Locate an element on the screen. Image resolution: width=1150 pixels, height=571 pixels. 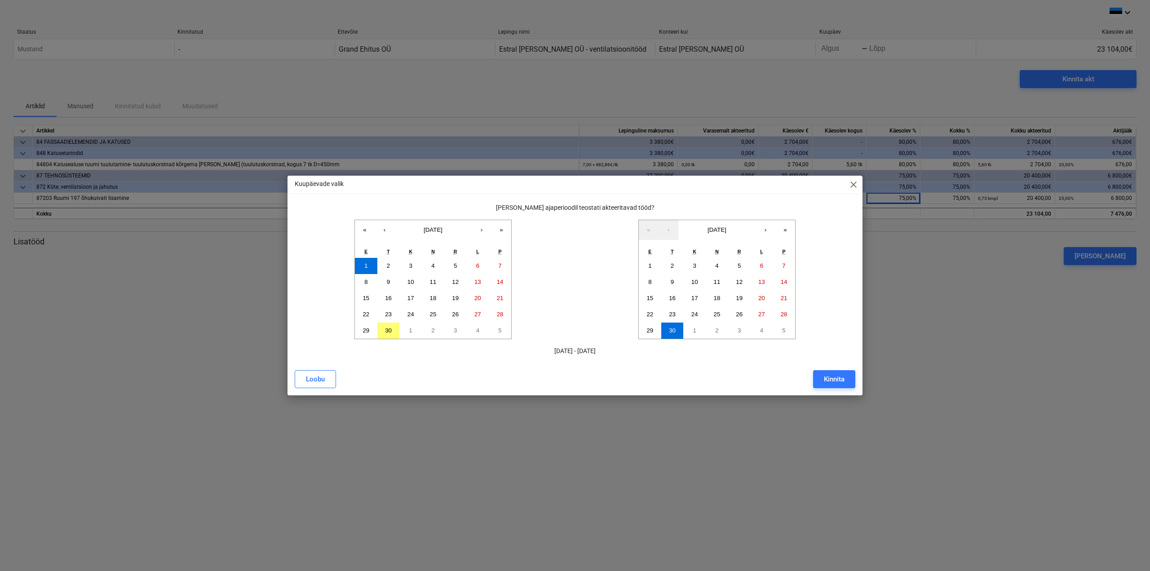
button: 26. september 2025 is located at coordinates (739, 314).